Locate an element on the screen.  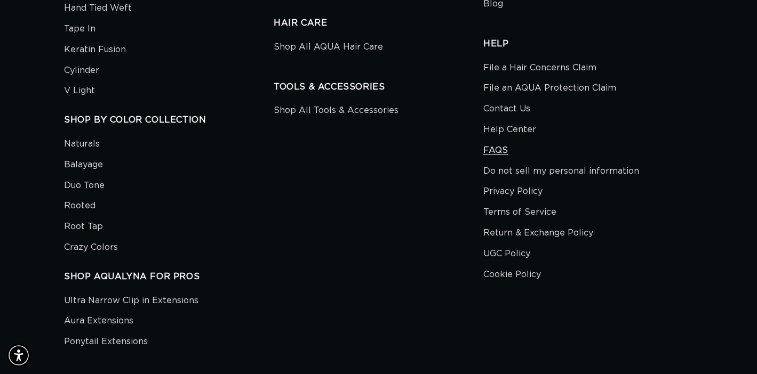
a: Aura Extensions is located at coordinates (99, 321).